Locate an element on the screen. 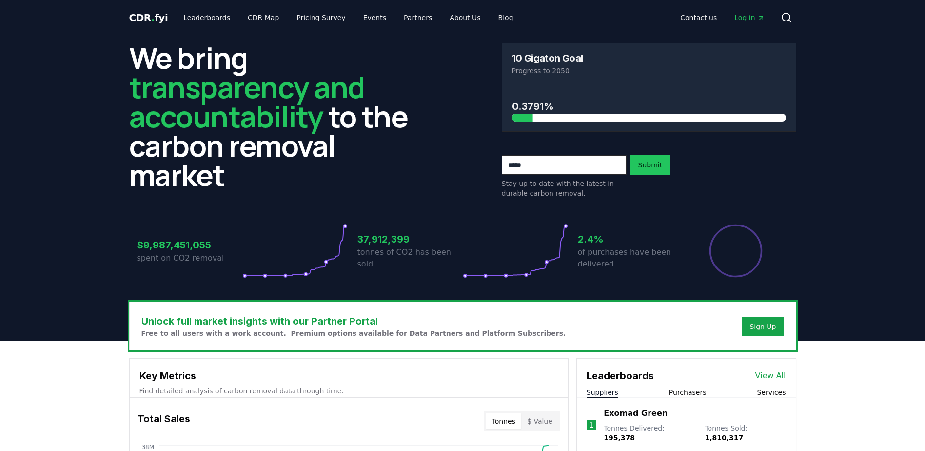  h3: Key Metrics is located at coordinates (349, 376).